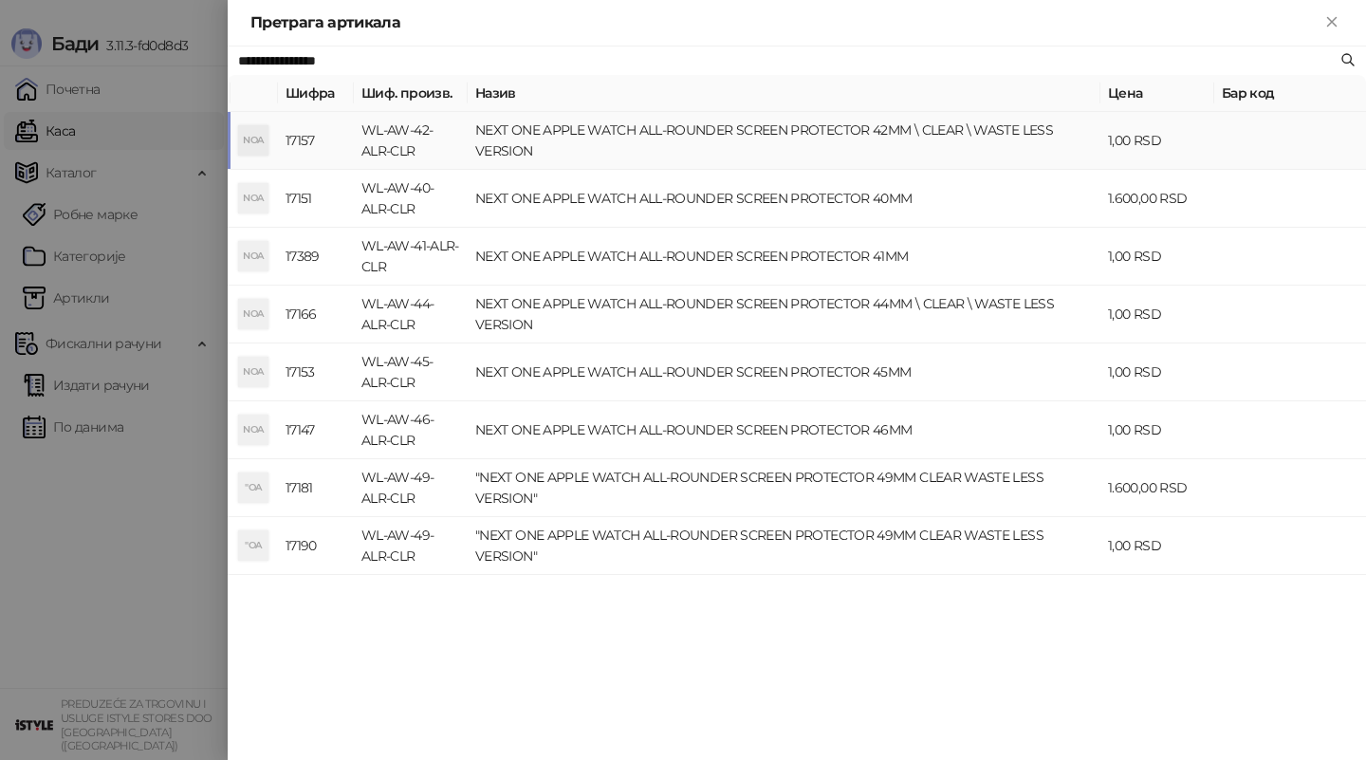 This screenshot has width=1366, height=760. What do you see at coordinates (316, 93) in the screenshot?
I see `th: Шифра` at bounding box center [316, 93].